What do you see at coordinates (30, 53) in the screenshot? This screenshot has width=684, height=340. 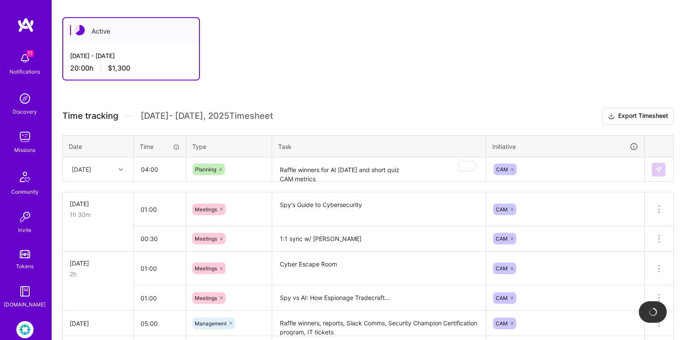 I see `span: 11` at bounding box center [30, 53].